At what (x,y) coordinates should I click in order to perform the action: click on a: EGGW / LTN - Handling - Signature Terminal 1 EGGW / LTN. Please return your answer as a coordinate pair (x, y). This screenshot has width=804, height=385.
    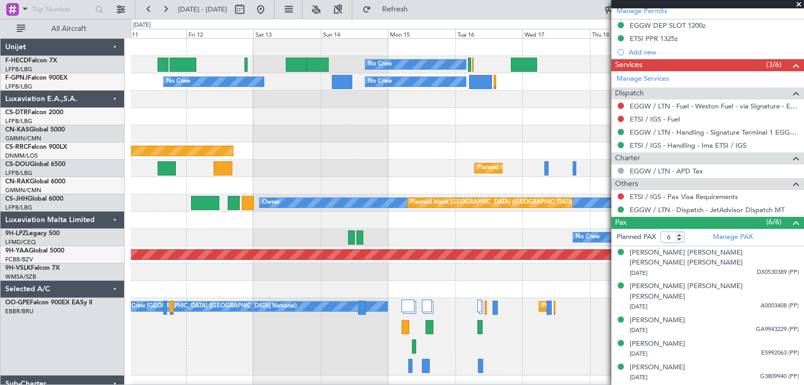
    Looking at the image, I should click on (714, 132).